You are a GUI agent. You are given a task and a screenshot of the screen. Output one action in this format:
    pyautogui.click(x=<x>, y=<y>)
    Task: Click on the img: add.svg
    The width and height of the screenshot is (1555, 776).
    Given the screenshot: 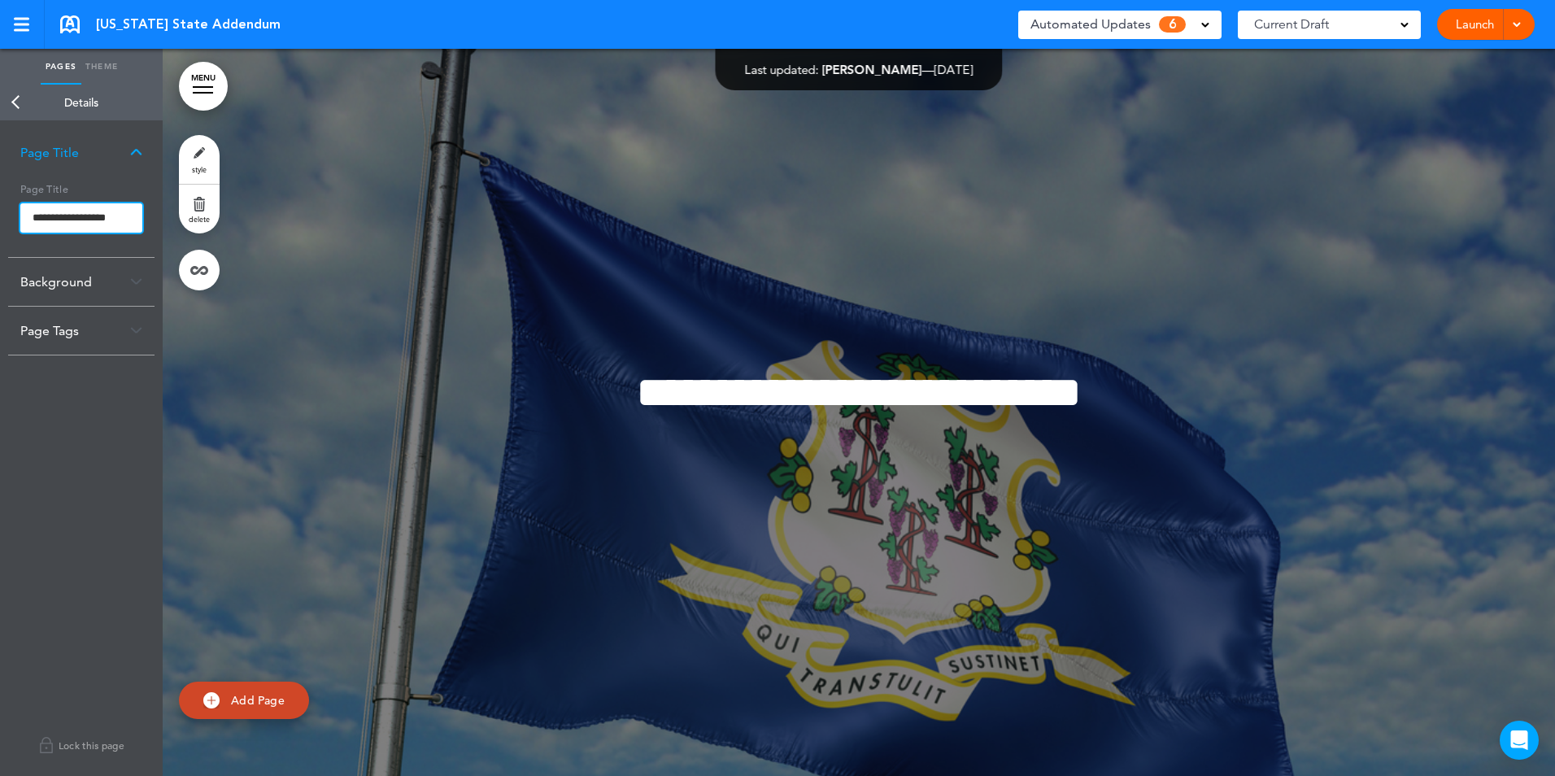 What is the action you would take?
    pyautogui.click(x=212, y=700)
    